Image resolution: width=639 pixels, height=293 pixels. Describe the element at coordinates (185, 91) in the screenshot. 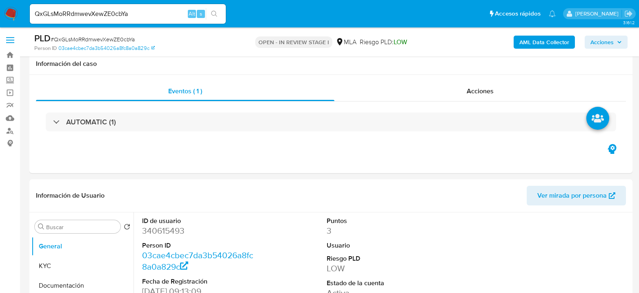

I see `span: Eventos ( 1 )` at that location.